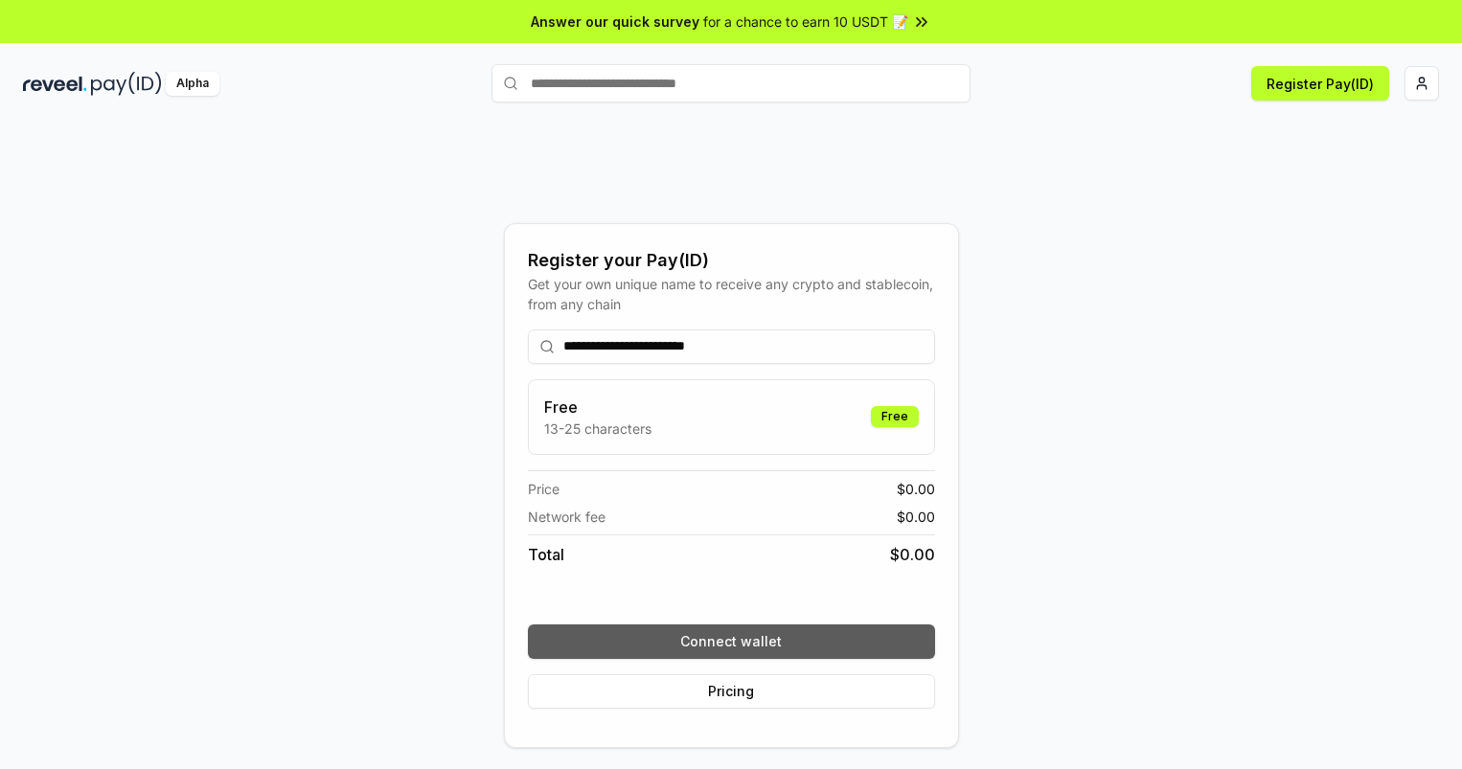  Describe the element at coordinates (615, 21) in the screenshot. I see `span: Answer our quick survey` at that location.